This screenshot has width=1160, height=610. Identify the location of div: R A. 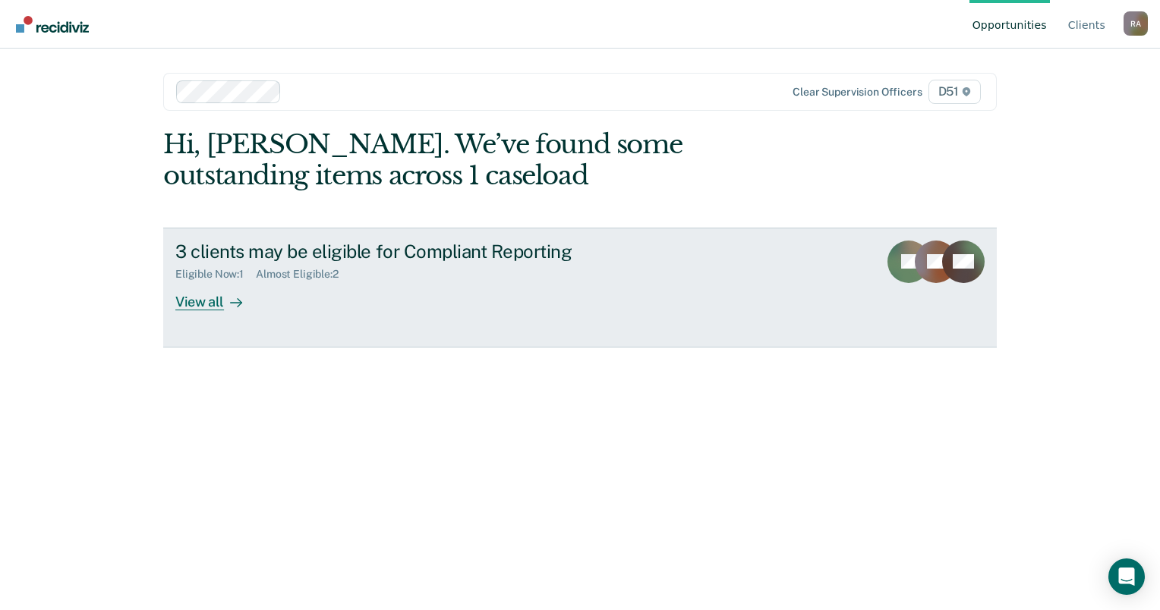
(1136, 24).